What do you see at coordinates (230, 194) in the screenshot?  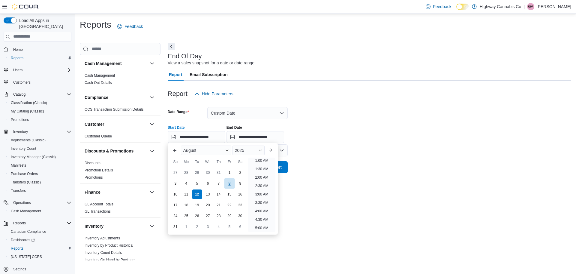 I see `div: day-15` at bounding box center [230, 194].